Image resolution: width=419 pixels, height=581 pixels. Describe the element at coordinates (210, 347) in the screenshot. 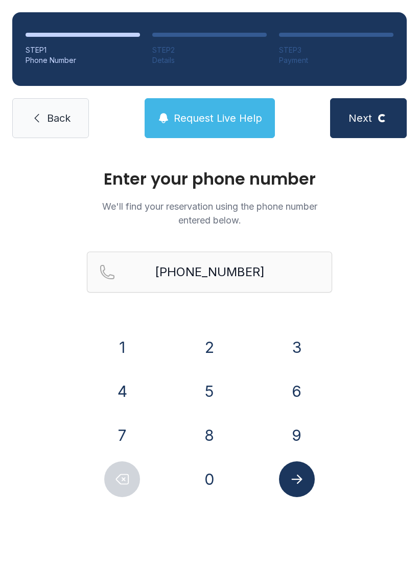

I see `button: 2` at that location.